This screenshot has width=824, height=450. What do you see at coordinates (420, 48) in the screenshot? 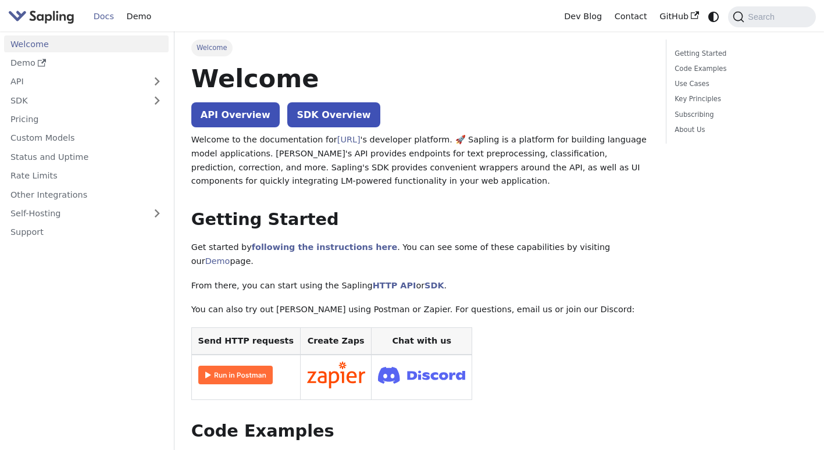
I see `nav: Breadcrumbs` at bounding box center [420, 48].